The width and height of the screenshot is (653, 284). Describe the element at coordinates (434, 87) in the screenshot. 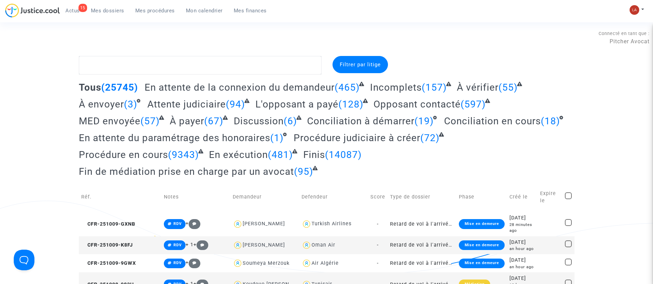

I see `span: (157)` at that location.